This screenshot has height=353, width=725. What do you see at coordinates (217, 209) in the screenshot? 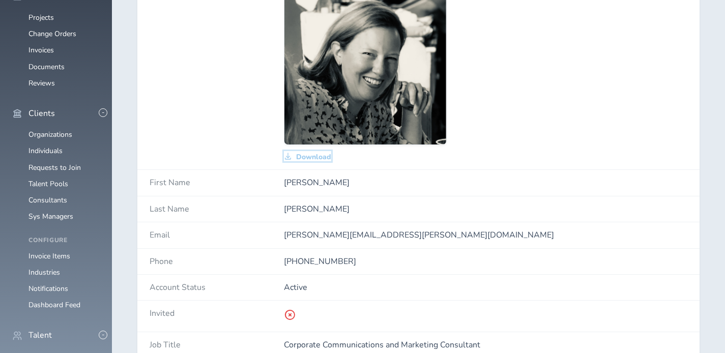
I see `h4: Last Name` at bounding box center [217, 209].